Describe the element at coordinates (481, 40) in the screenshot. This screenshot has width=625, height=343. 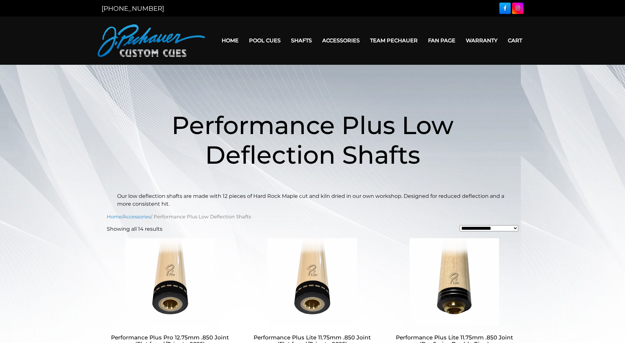
I see `a: Warranty` at that location.